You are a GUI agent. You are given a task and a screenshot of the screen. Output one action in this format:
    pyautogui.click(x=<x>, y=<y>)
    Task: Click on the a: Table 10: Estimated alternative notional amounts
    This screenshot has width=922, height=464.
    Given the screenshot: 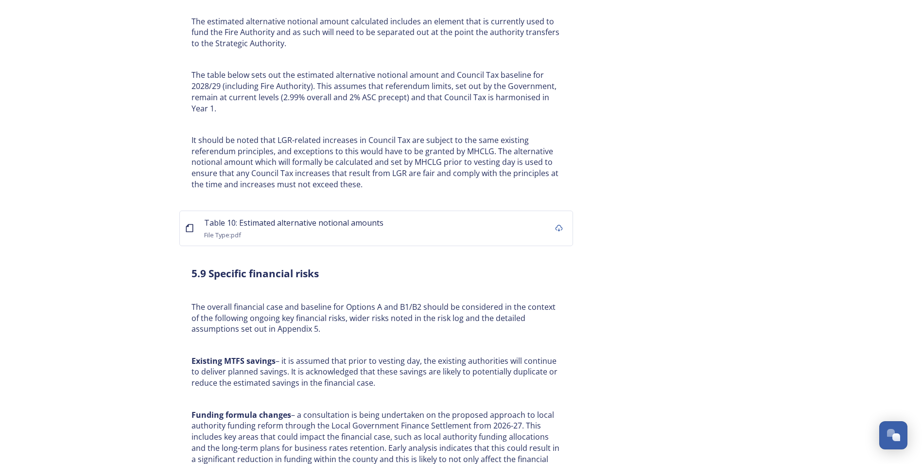 What is the action you would take?
    pyautogui.click(x=294, y=222)
    